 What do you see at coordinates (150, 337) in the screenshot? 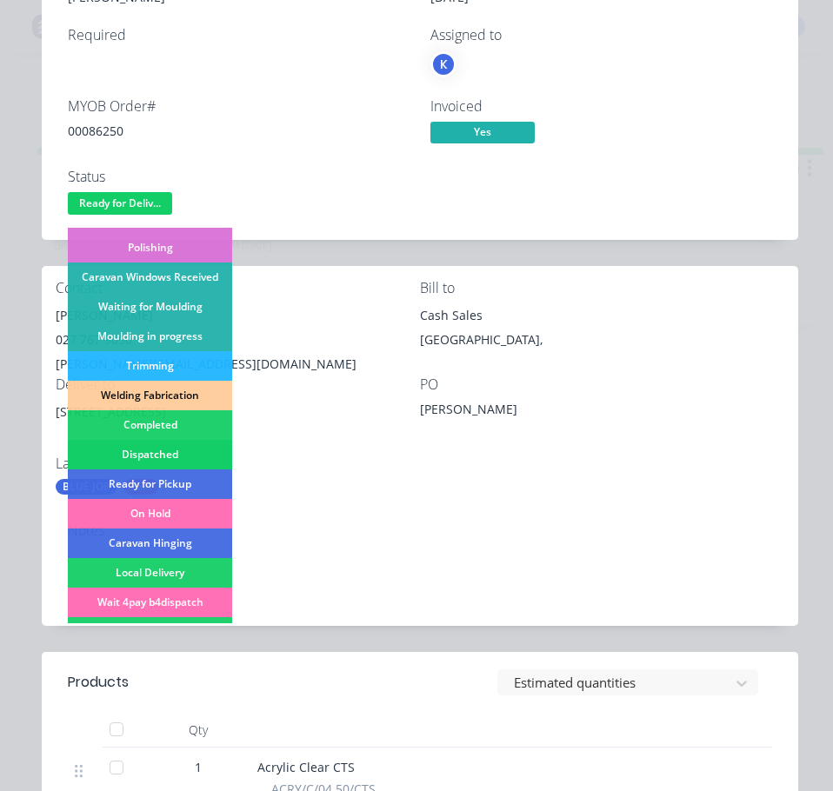
I see `div: Moulding in progress` at bounding box center [150, 337].